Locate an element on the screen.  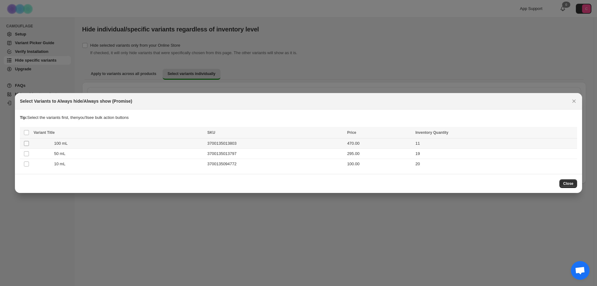
td: 19 is located at coordinates (495, 154).